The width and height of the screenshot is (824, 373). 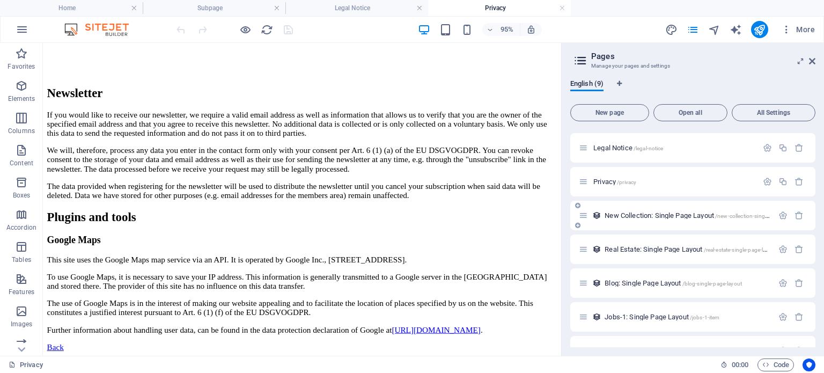 What do you see at coordinates (21, 67) in the screenshot?
I see `p: Favorites` at bounding box center [21, 67].